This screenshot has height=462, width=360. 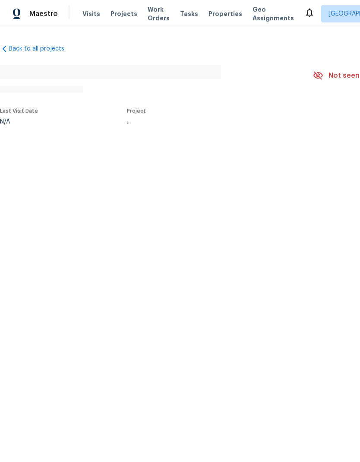 What do you see at coordinates (124, 14) in the screenshot?
I see `span: Projects` at bounding box center [124, 14].